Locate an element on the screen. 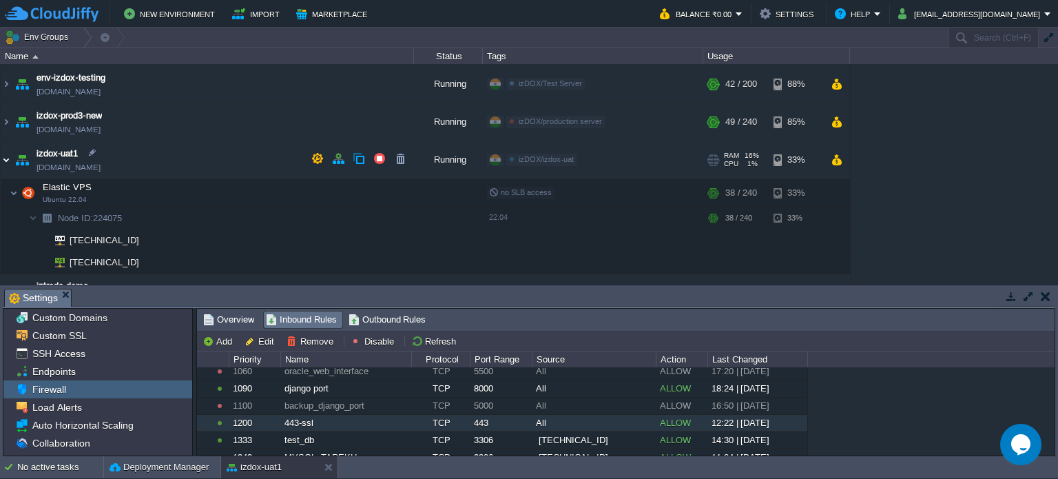 The width and height of the screenshot is (1058, 479). a: izdox-prod3-new is located at coordinates (69, 116).